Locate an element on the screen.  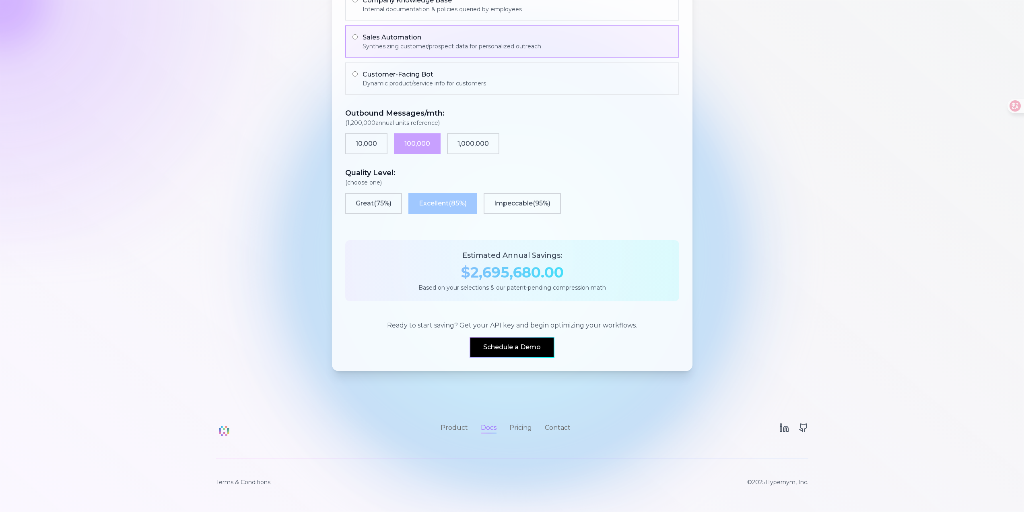
span: (choose one) is located at coordinates (512, 182).